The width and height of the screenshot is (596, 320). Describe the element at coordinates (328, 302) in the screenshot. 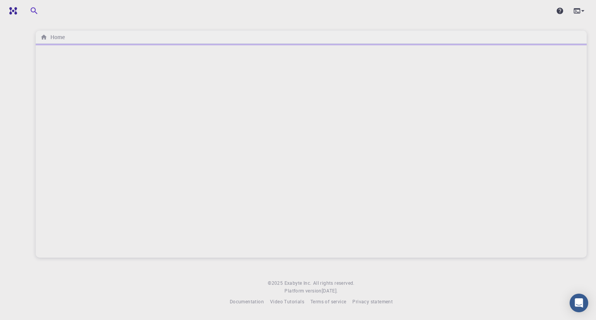

I see `span: Terms of service` at that location.